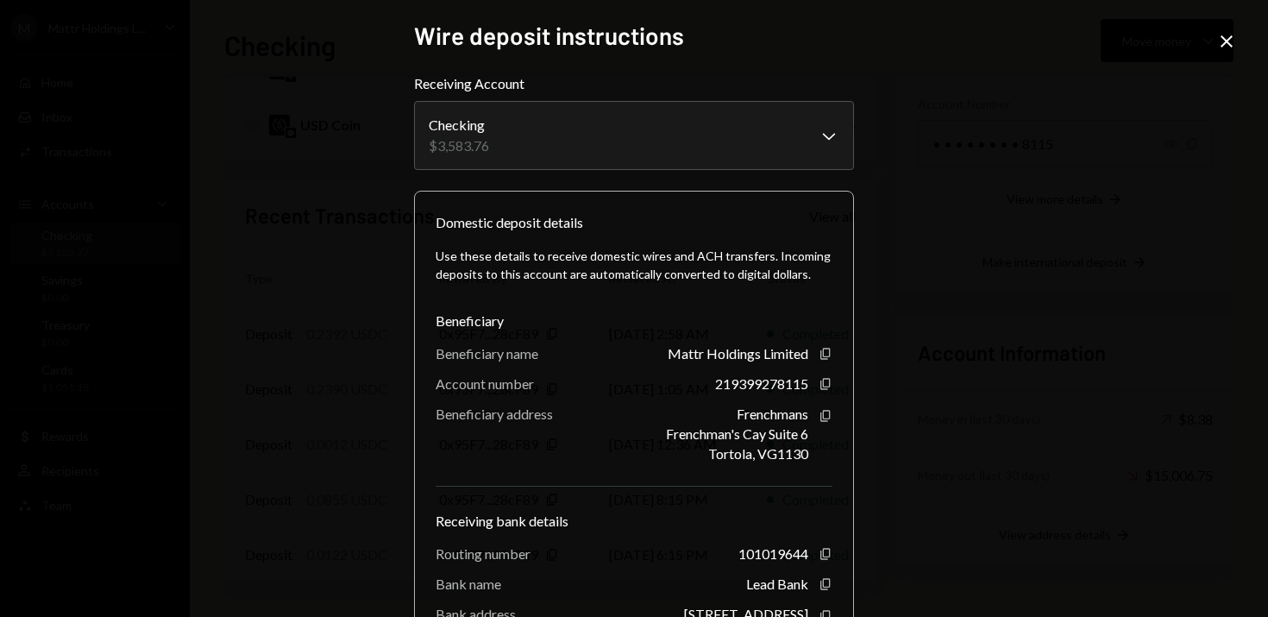  What do you see at coordinates (634, 321) in the screenshot?
I see `div: Beneficiary` at bounding box center [634, 321].